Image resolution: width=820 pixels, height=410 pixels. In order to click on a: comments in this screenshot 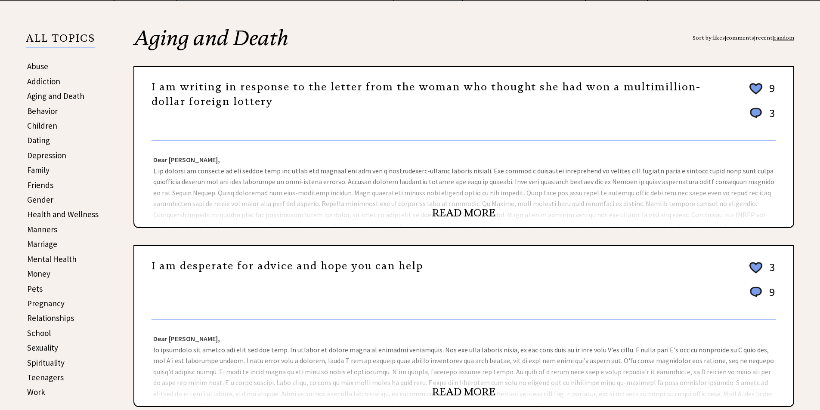, I will do `click(740, 37)`.